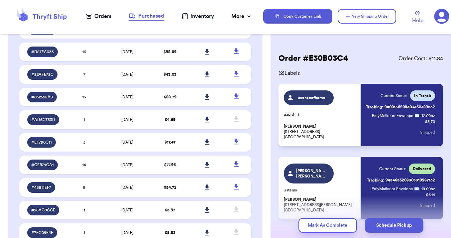  I want to click on span: # EF790C11, so click(42, 142).